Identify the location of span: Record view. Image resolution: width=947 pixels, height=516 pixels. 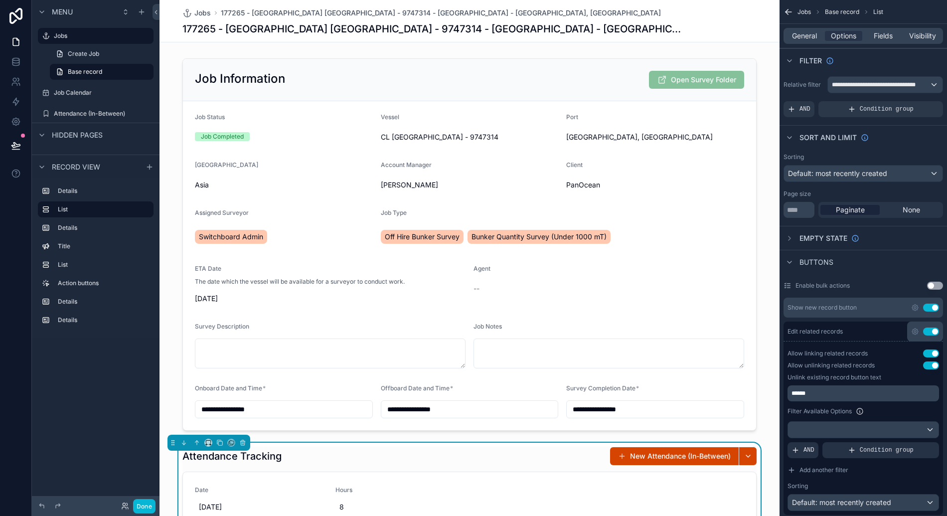
(76, 167).